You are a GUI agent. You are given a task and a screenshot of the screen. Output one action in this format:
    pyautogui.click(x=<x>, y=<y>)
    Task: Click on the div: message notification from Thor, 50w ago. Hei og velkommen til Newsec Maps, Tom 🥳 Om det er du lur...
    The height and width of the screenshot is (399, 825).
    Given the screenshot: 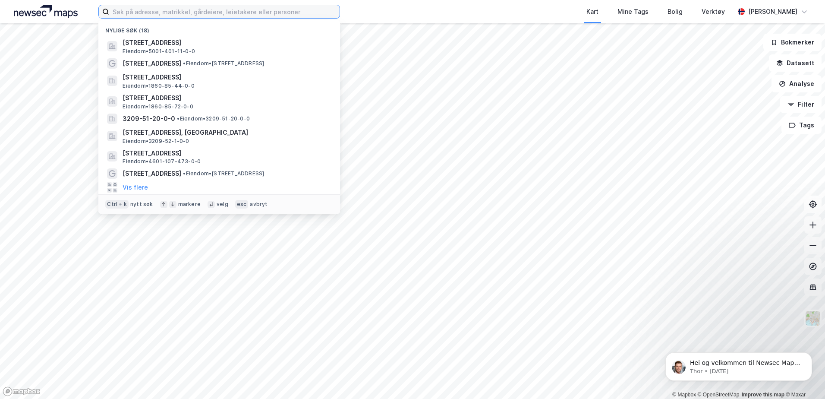 What is the action you would take?
    pyautogui.click(x=86, y=32)
    